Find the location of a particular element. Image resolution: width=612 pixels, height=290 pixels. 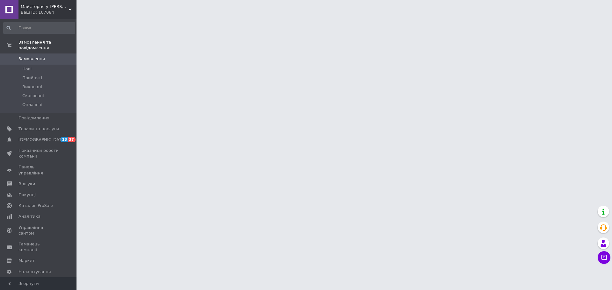

span: Гаманець компанії is located at coordinates (39, 247).